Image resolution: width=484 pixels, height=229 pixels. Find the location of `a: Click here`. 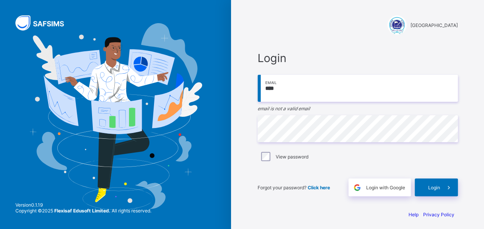

a: Click here is located at coordinates (319, 187).